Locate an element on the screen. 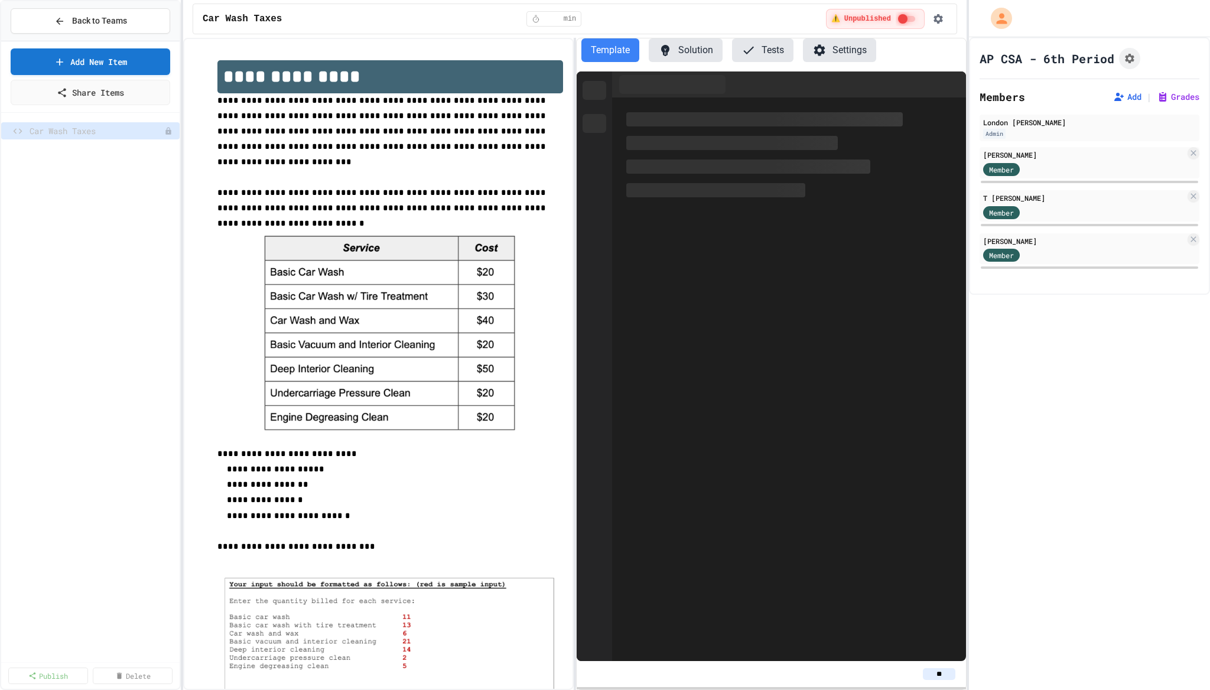 Image resolution: width=1210 pixels, height=690 pixels. div: Unpublished is located at coordinates (168, 131).